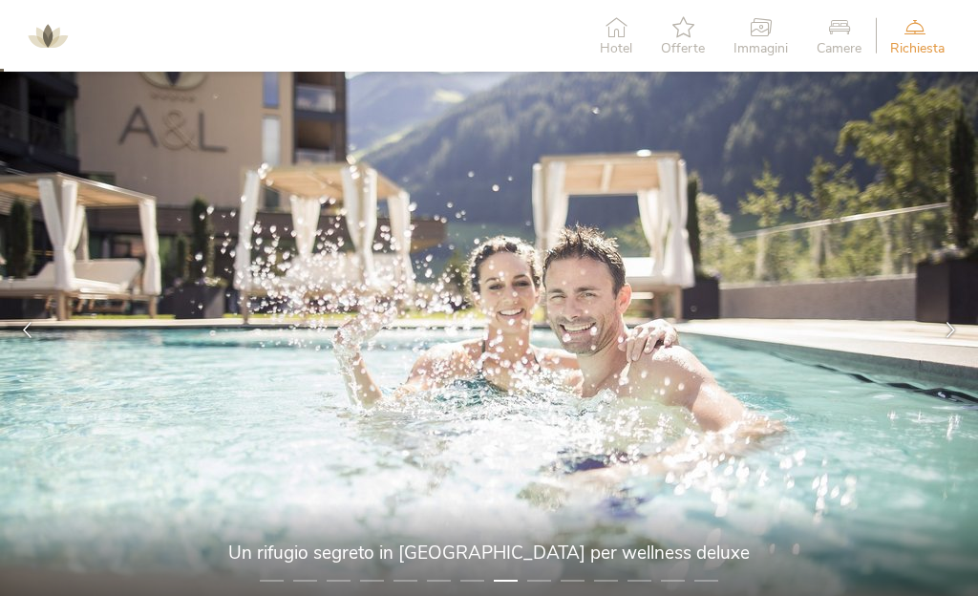  I want to click on a: AMONTI & LUNARIS Wellnessresort, so click(48, 35).